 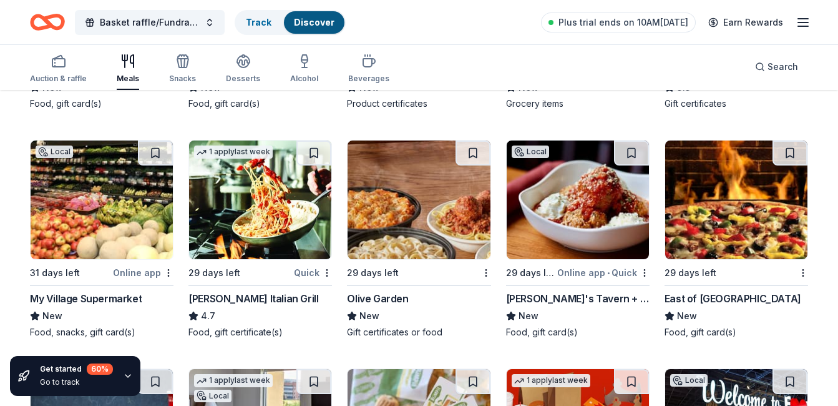 What do you see at coordinates (243, 69) in the screenshot?
I see `button: Desserts` at bounding box center [243, 69].